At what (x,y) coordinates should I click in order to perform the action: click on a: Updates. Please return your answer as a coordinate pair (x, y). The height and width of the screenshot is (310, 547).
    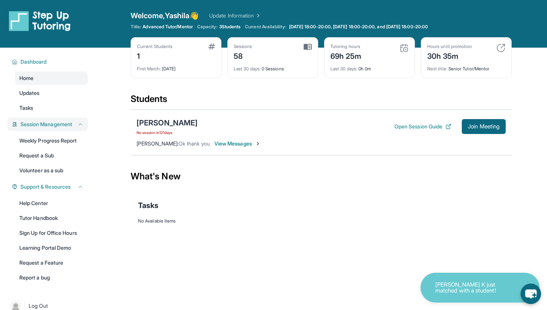
    Looking at the image, I should click on (51, 93).